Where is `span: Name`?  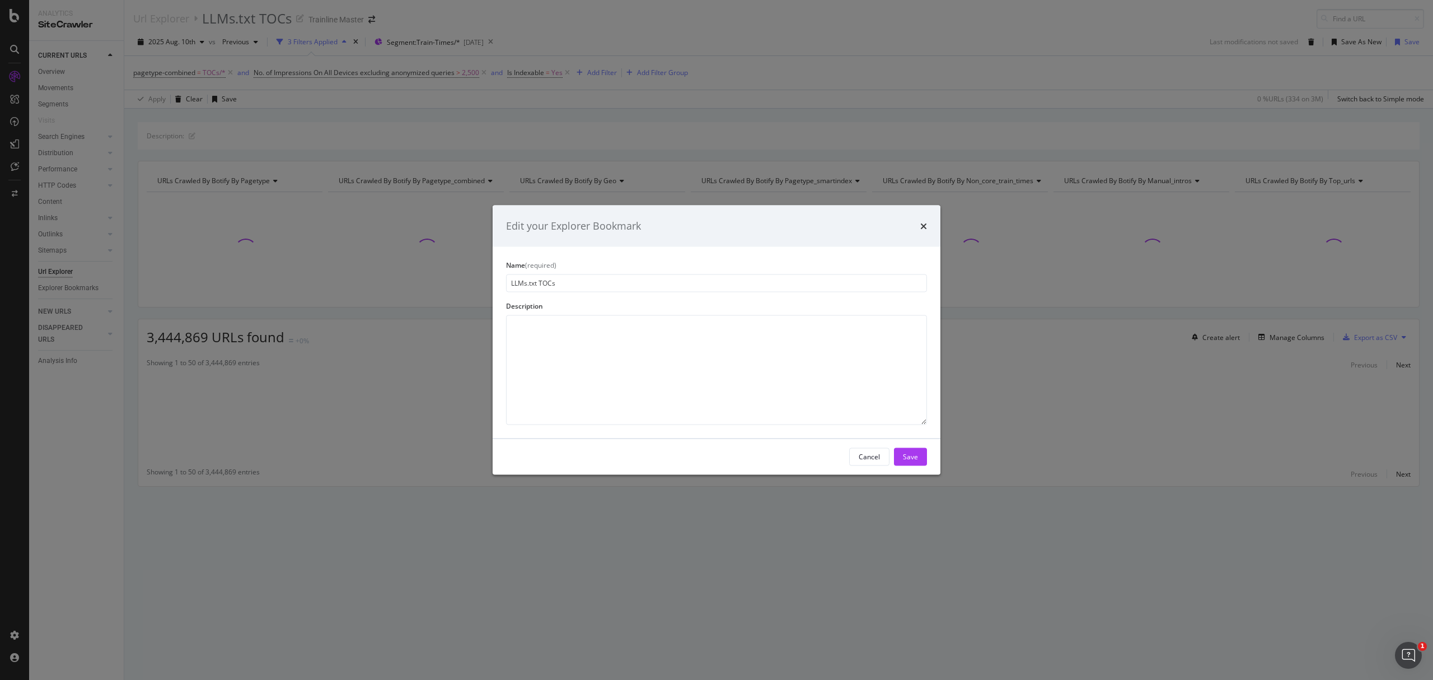 span: Name is located at coordinates (516, 264).